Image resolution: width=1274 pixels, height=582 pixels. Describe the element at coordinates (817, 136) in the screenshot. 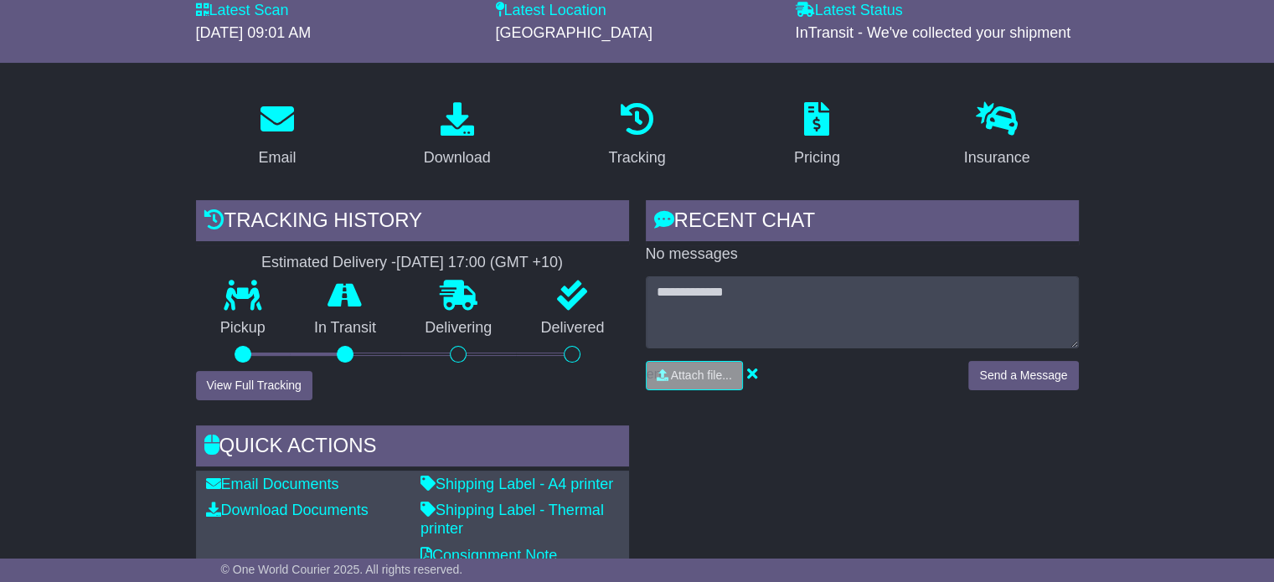

I see `a: Pricing` at that location.